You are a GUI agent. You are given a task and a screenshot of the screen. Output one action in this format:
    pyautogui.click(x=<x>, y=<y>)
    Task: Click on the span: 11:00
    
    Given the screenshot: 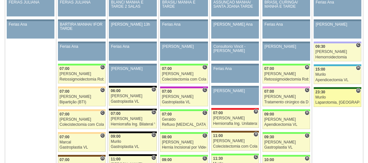 What is the action you would take?
    pyautogui.click(x=116, y=159)
    